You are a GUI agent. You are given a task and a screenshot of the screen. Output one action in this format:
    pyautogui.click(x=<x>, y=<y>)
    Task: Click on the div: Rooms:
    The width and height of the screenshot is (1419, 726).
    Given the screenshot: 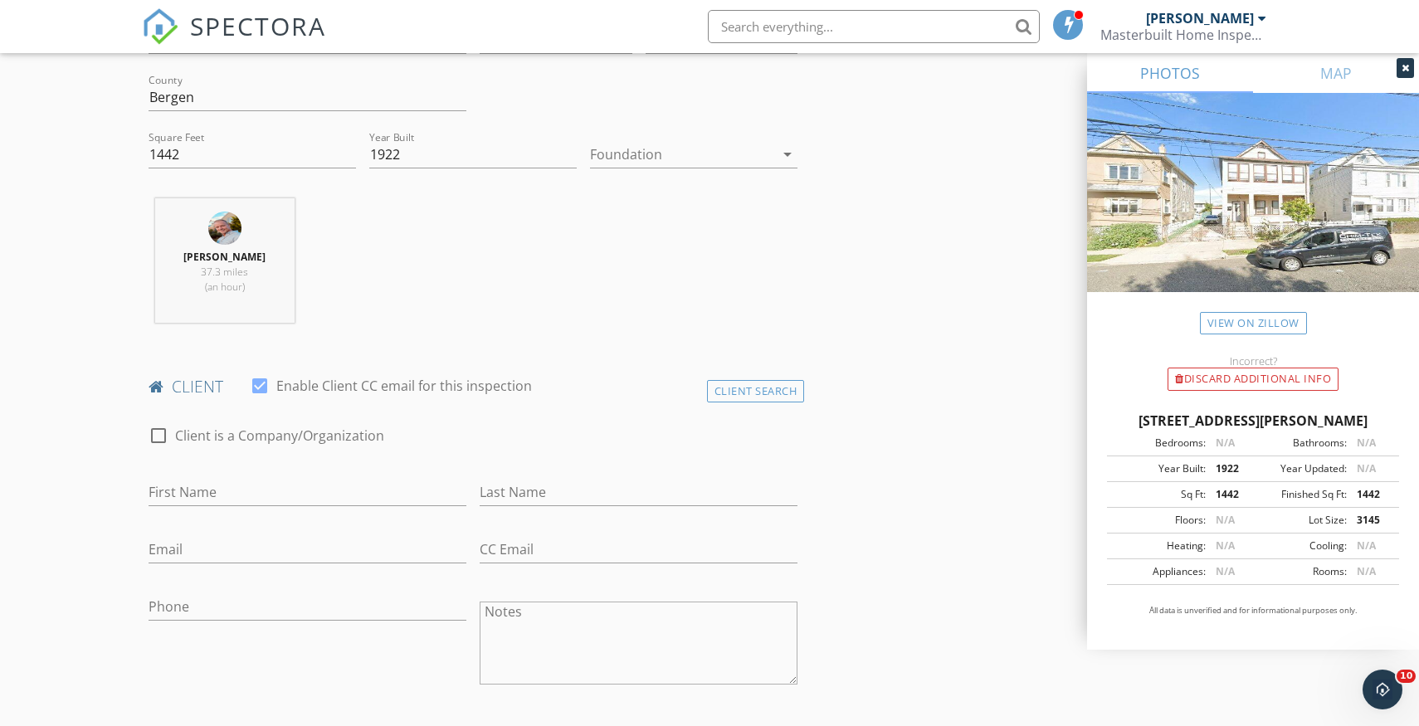 What is the action you would take?
    pyautogui.click(x=1300, y=572)
    